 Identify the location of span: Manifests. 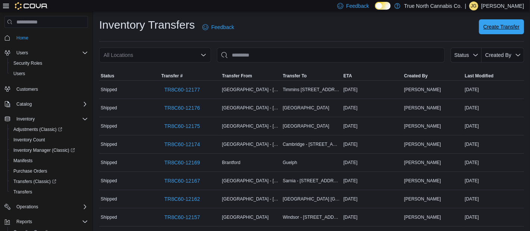
(23, 161).